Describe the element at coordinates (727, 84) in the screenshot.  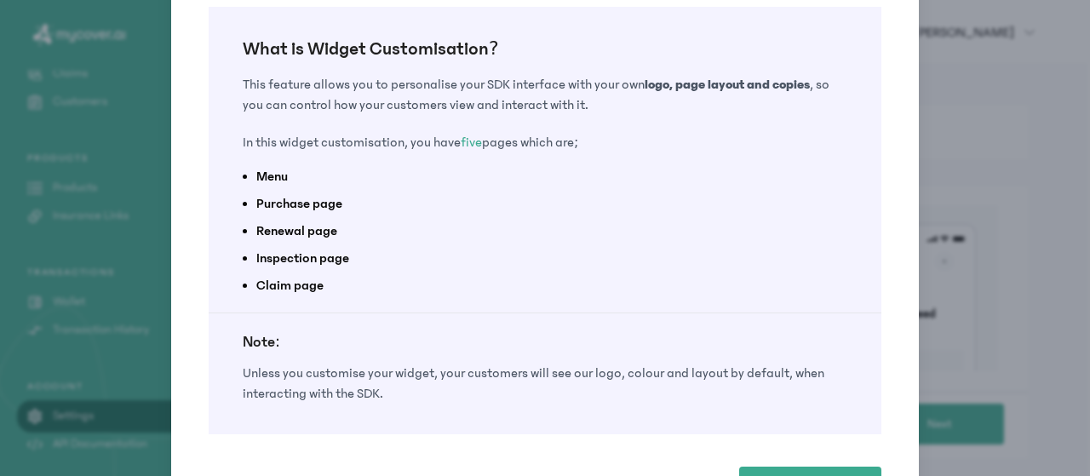
I see `b: logo, page layout and copies` at that location.